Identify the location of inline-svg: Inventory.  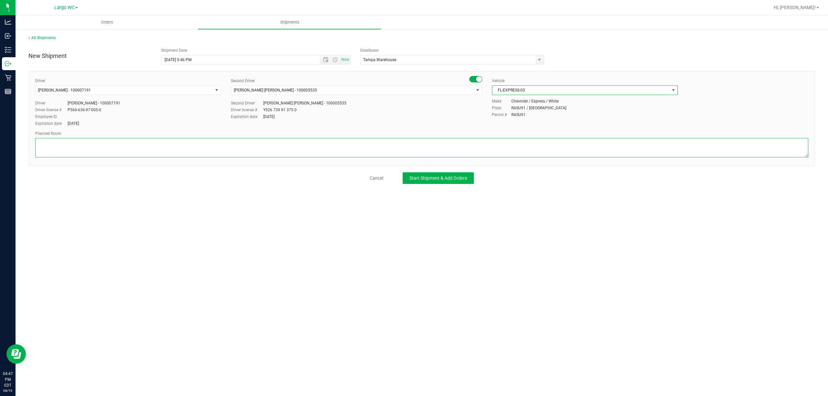
(8, 50).